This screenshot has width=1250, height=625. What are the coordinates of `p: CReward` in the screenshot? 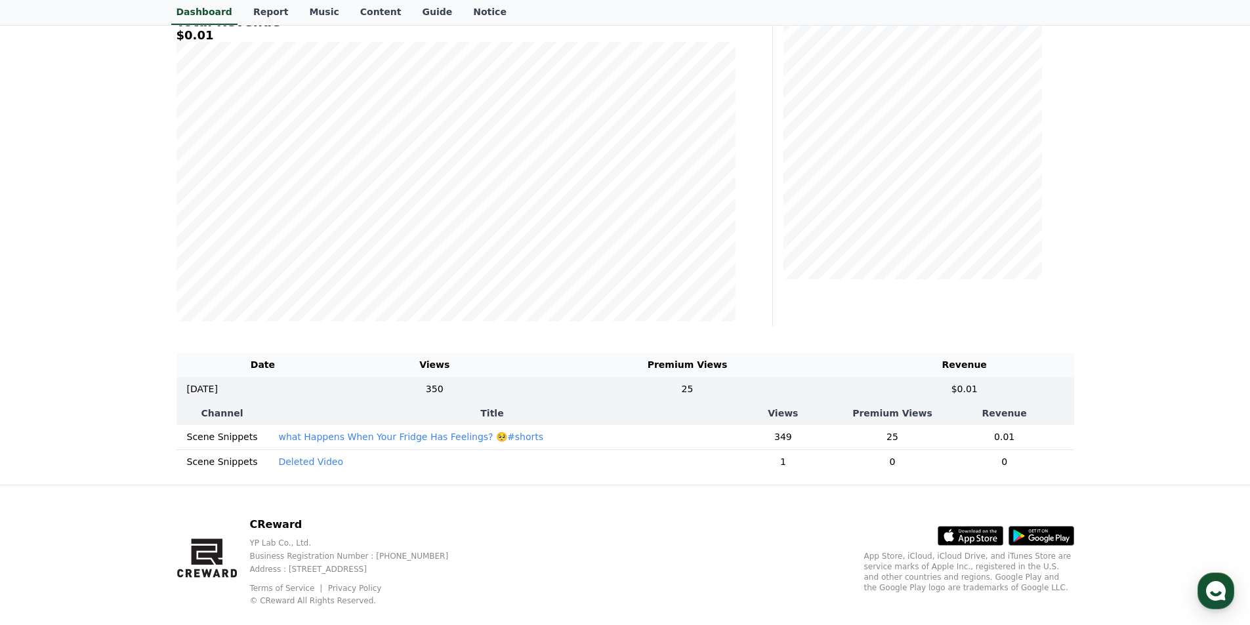 It's located at (359, 525).